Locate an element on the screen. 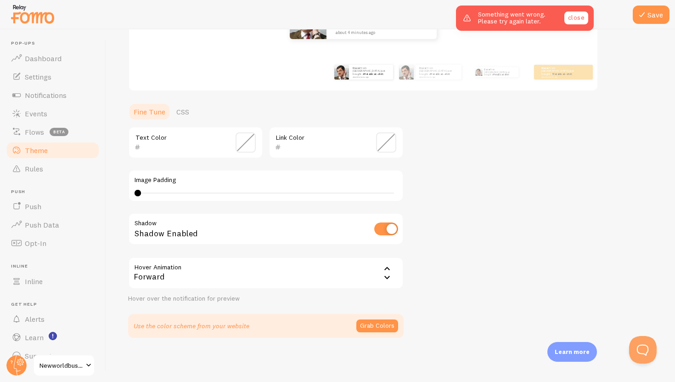 This screenshot has width=675, height=382. span: Notifications is located at coordinates (45, 95).